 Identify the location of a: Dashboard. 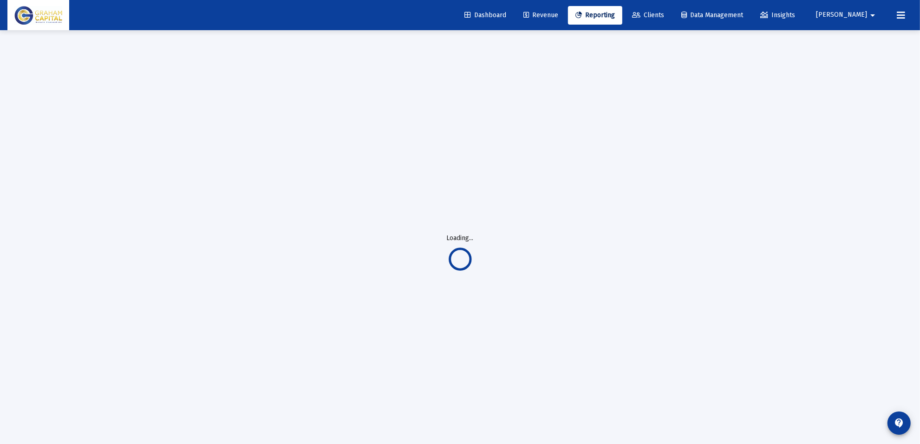
(485, 15).